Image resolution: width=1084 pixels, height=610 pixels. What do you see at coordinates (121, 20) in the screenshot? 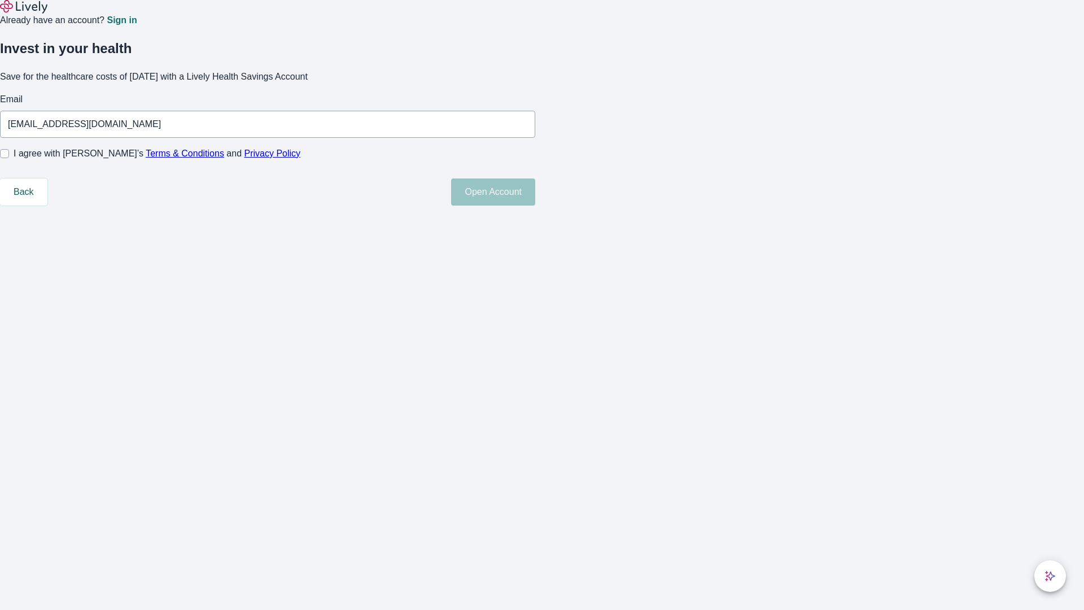
I see `div: Sign in` at bounding box center [121, 20].